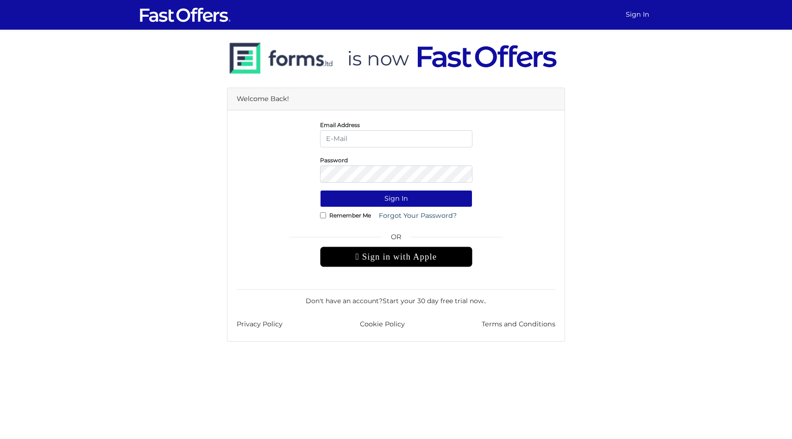 The image size is (792, 439). I want to click on span: OR, so click(396, 239).